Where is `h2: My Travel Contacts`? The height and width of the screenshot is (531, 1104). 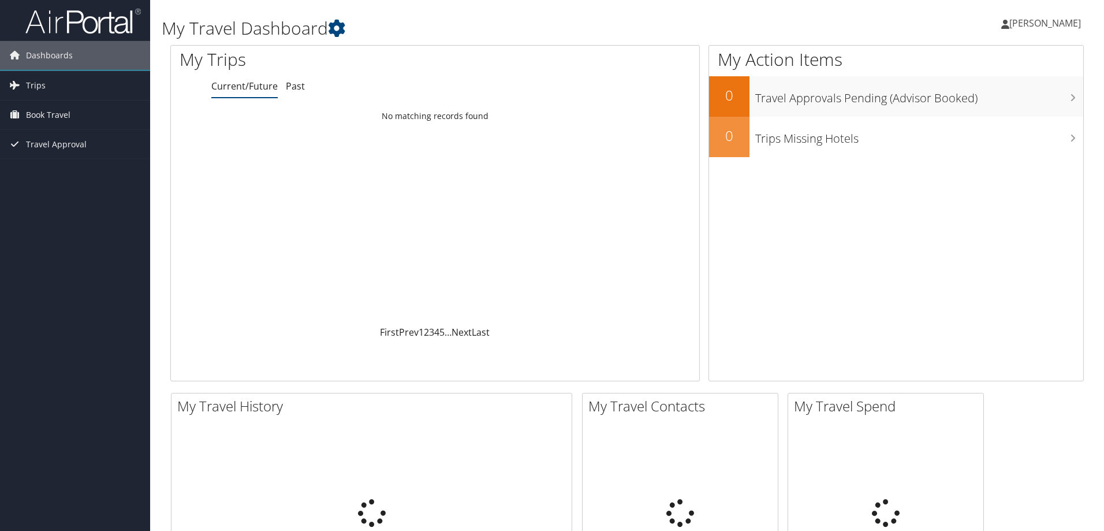 h2: My Travel Contacts is located at coordinates (683, 406).